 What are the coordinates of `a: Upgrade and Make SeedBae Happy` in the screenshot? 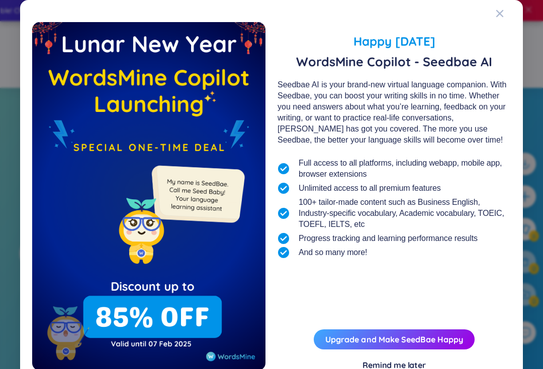 It's located at (394, 340).